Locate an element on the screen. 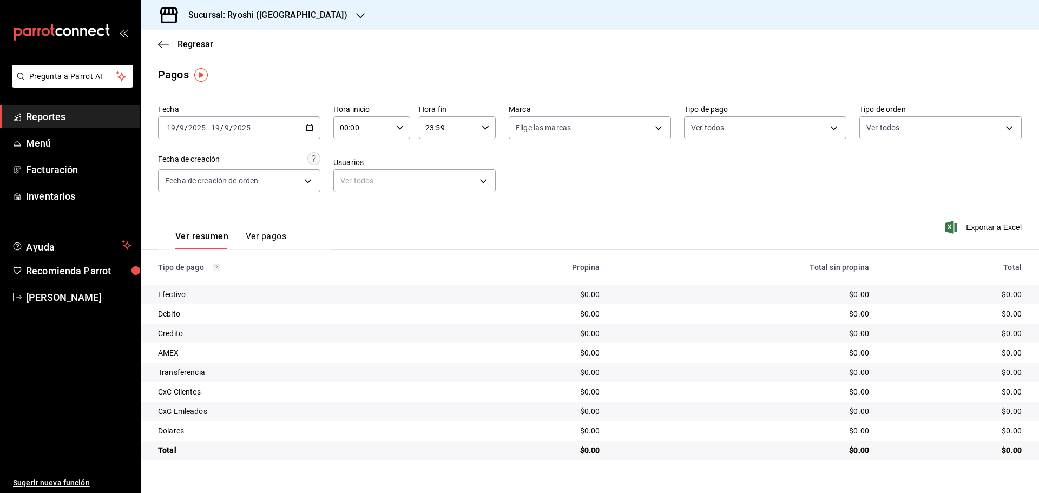 This screenshot has width=1039, height=493. span: Fecha de creación de orden is located at coordinates (212, 181).